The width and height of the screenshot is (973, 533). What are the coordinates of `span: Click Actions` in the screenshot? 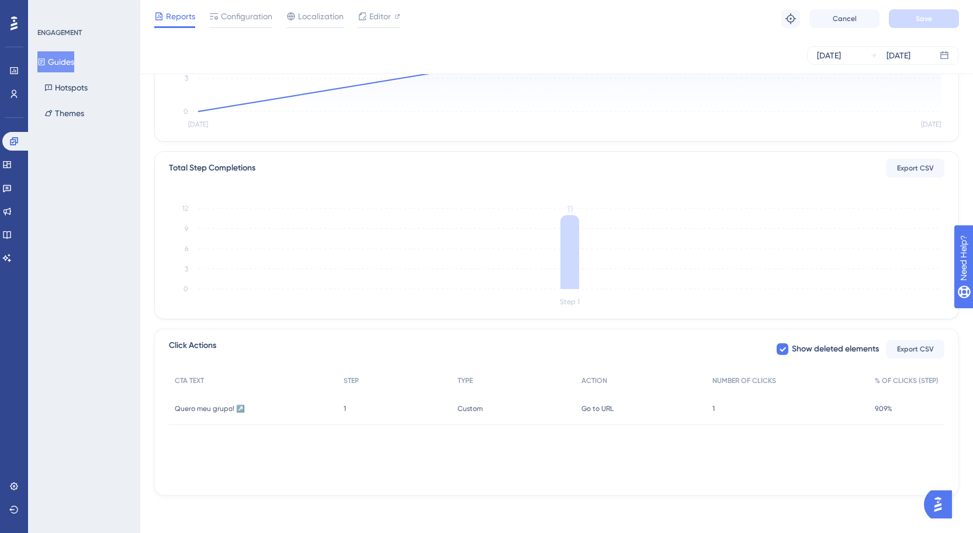 It's located at (192, 349).